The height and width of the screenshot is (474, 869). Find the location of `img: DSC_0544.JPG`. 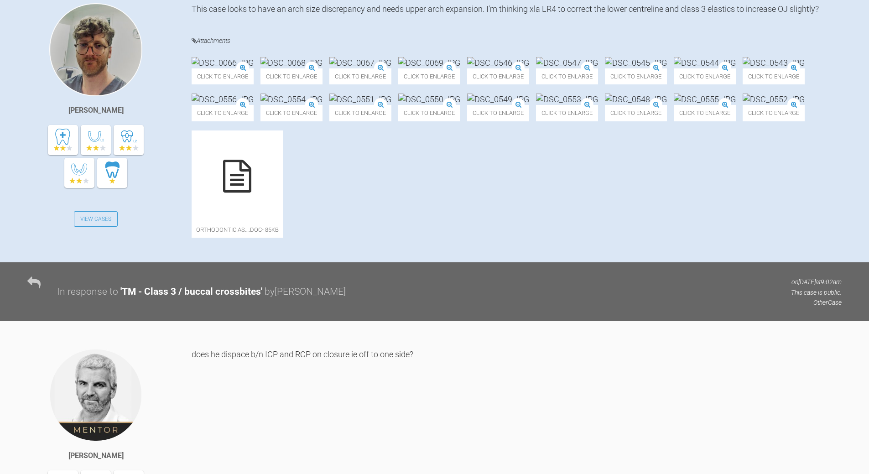

img: DSC_0544.JPG is located at coordinates (705, 63).